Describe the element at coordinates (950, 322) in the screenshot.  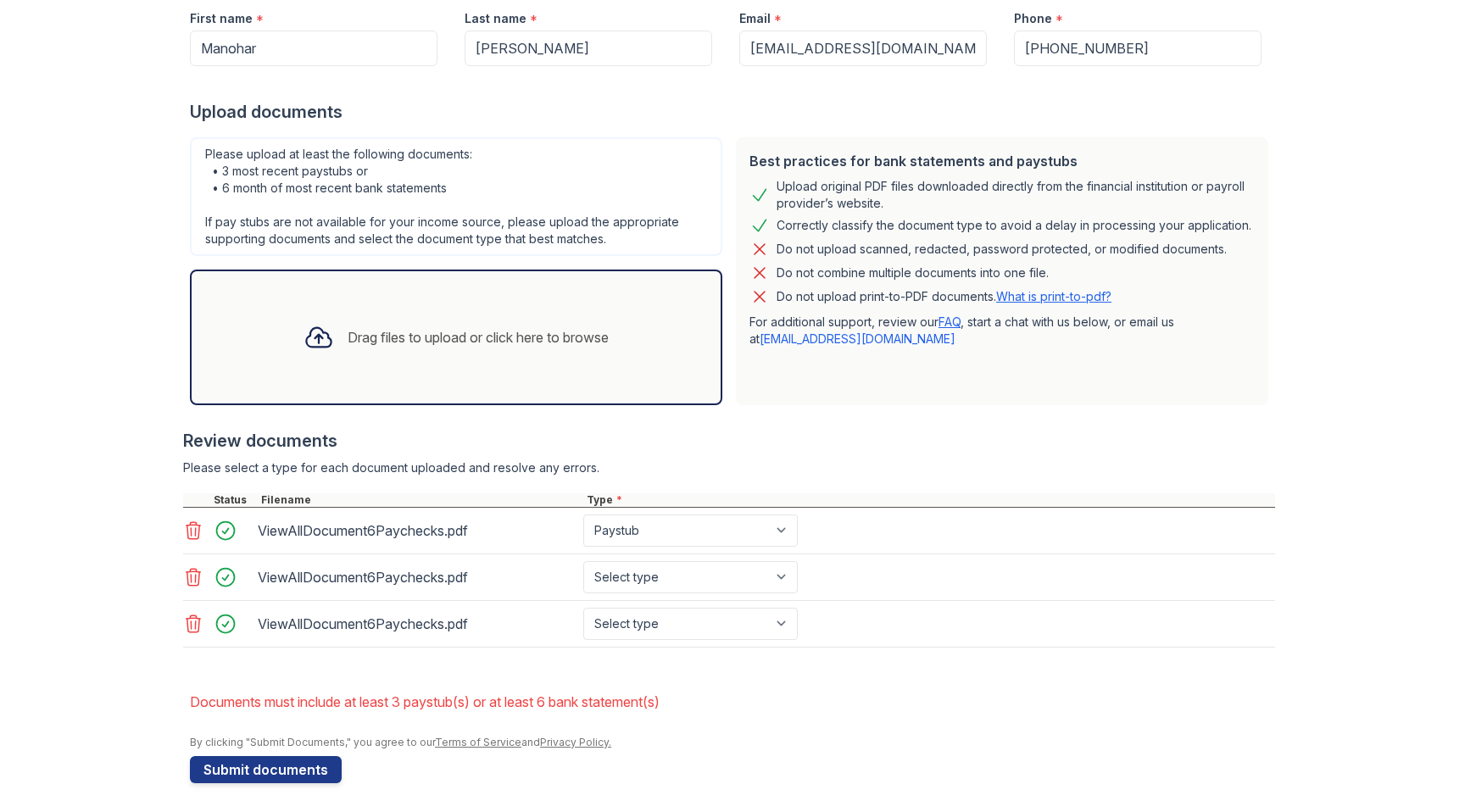
I see `a: FAQ` at that location.